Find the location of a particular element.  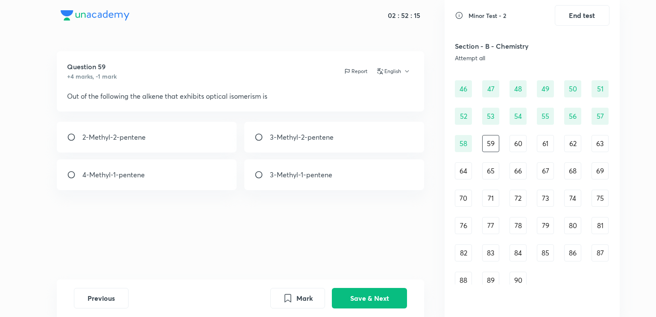

div: 85 is located at coordinates (546, 253).